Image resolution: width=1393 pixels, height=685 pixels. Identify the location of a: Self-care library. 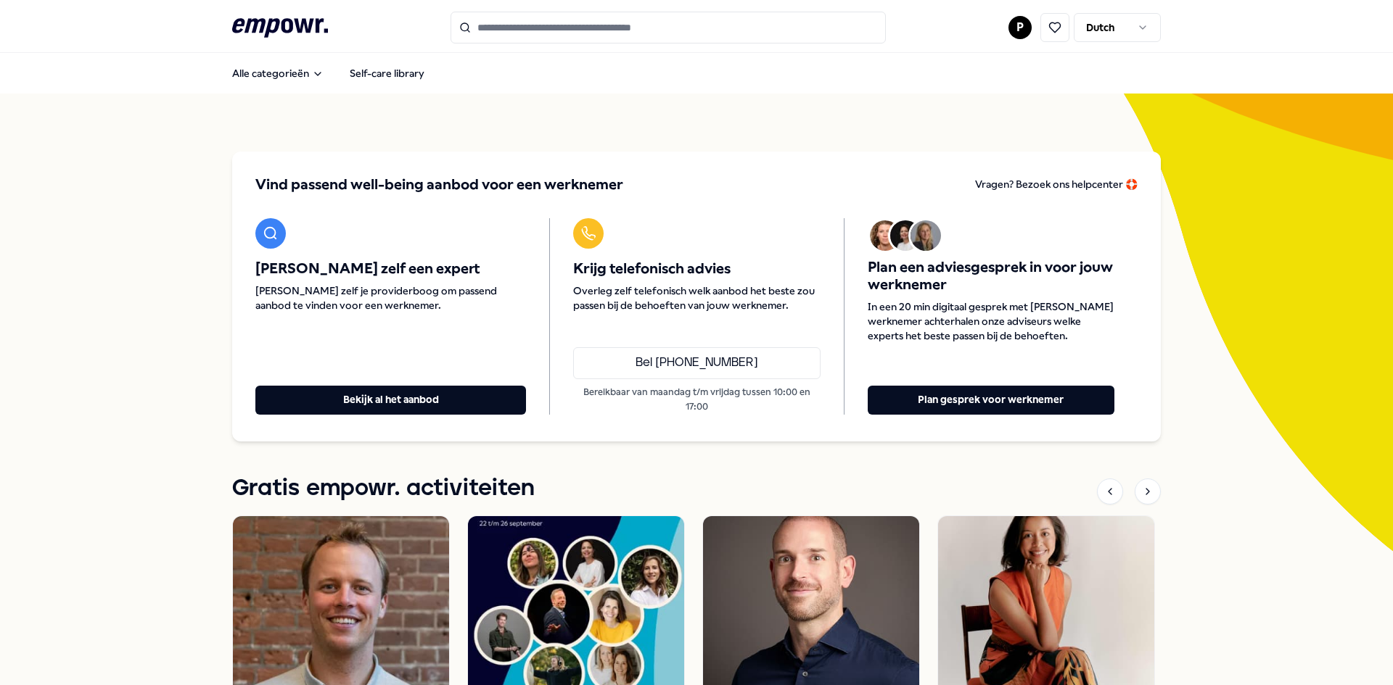
(387, 73).